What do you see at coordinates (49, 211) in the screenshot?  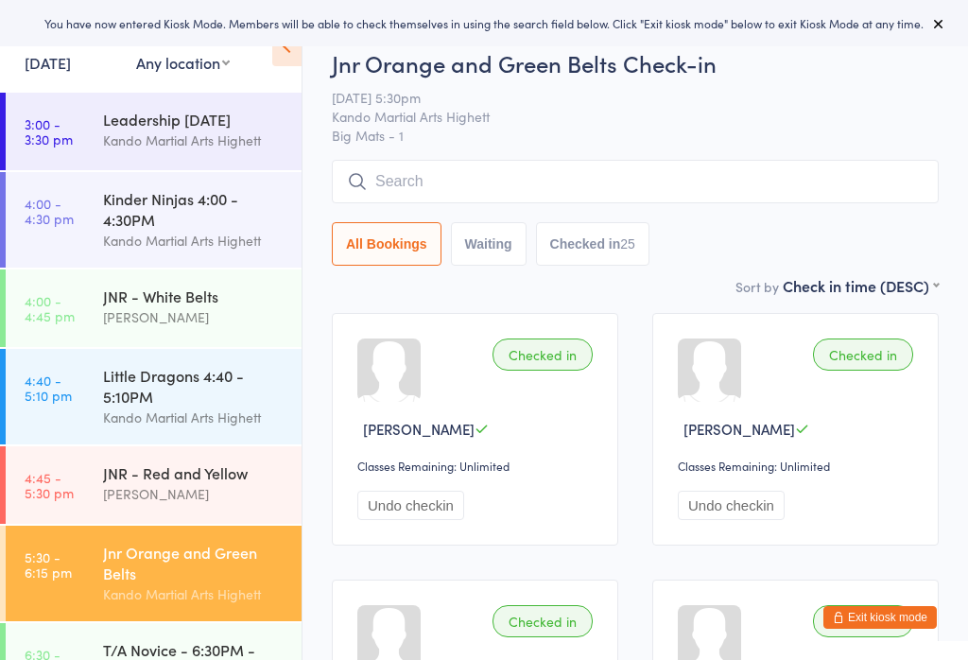 I see `time: 4:00 - 4:30 pm` at bounding box center [49, 211].